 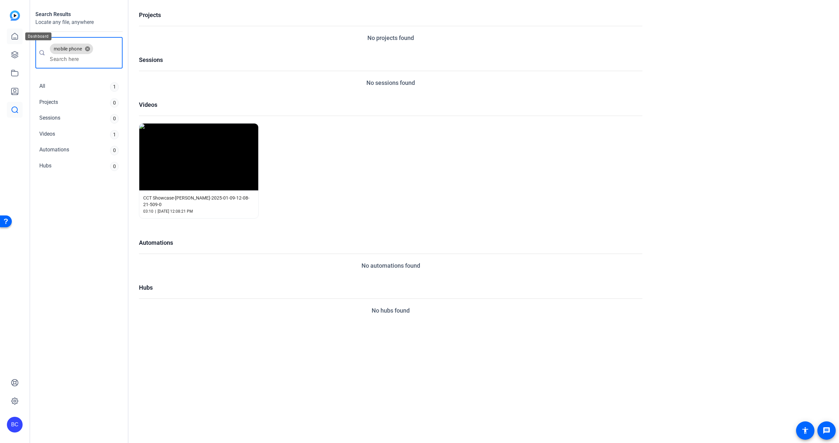 What do you see at coordinates (49, 103) in the screenshot?
I see `div: Projects` at bounding box center [49, 103].